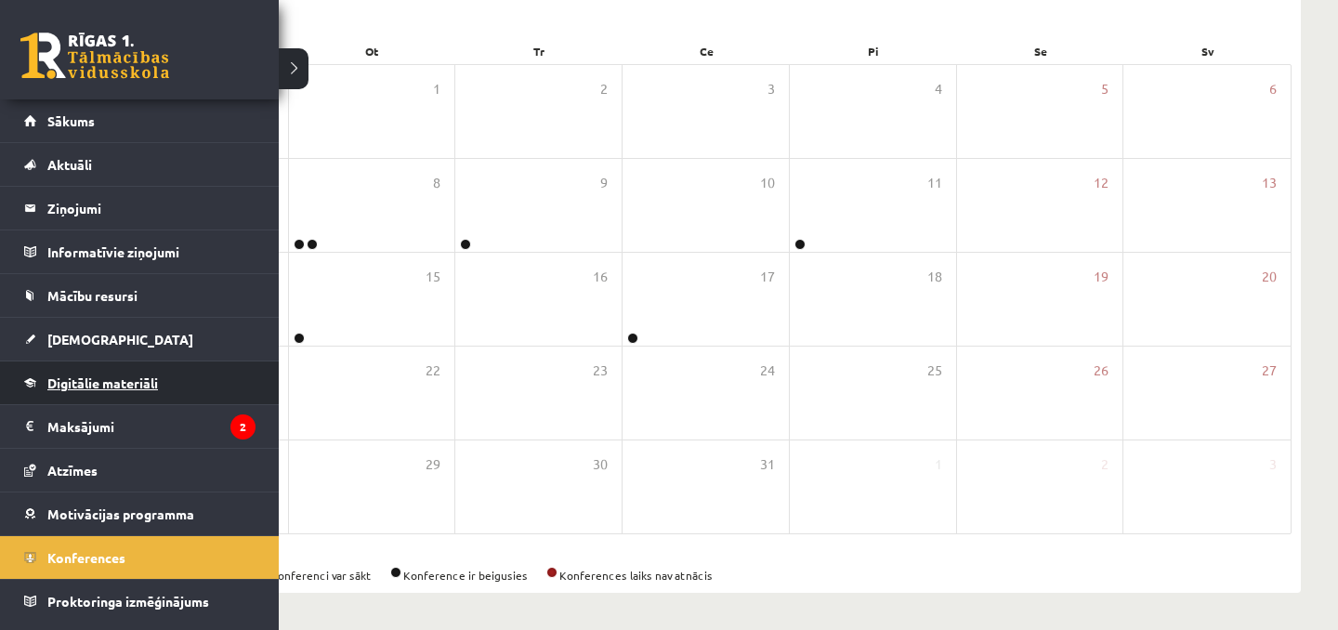 The width and height of the screenshot is (1338, 630). Describe the element at coordinates (874, 51) in the screenshot. I see `div: Pi` at that location.